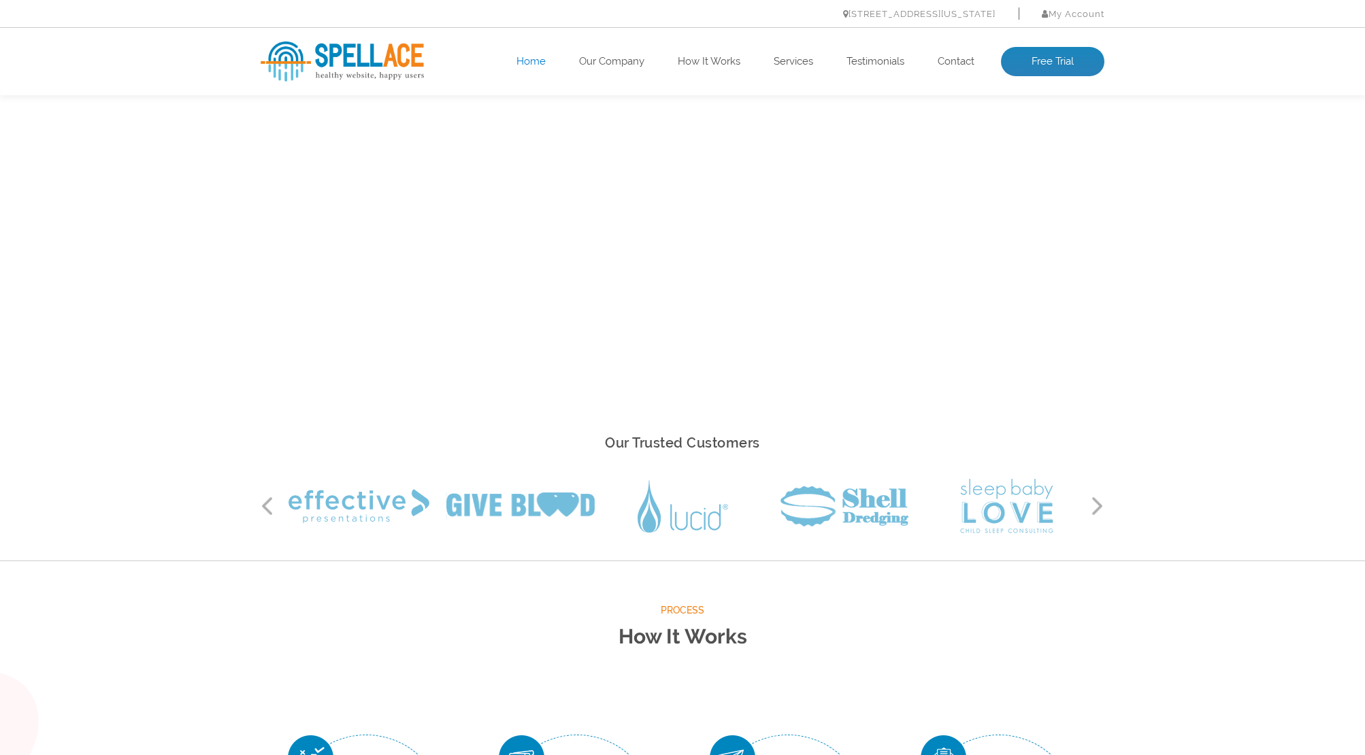 Image resolution: width=1365 pixels, height=755 pixels. What do you see at coordinates (359, 506) in the screenshot?
I see `img: Effective` at bounding box center [359, 506].